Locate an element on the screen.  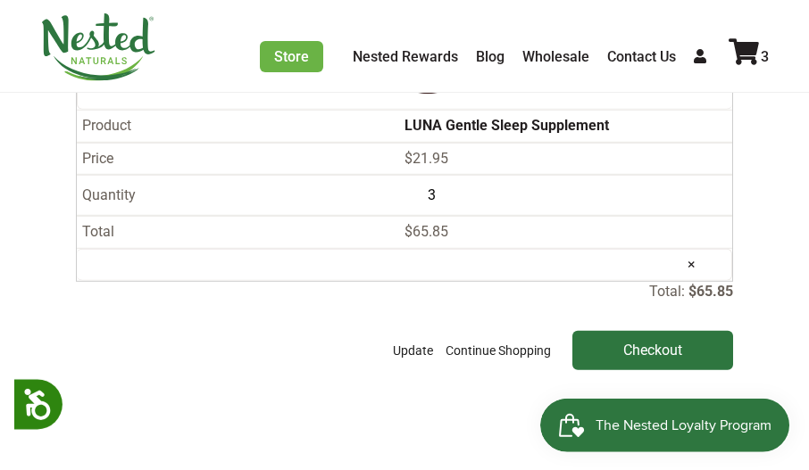
a: Blog is located at coordinates (490, 56).